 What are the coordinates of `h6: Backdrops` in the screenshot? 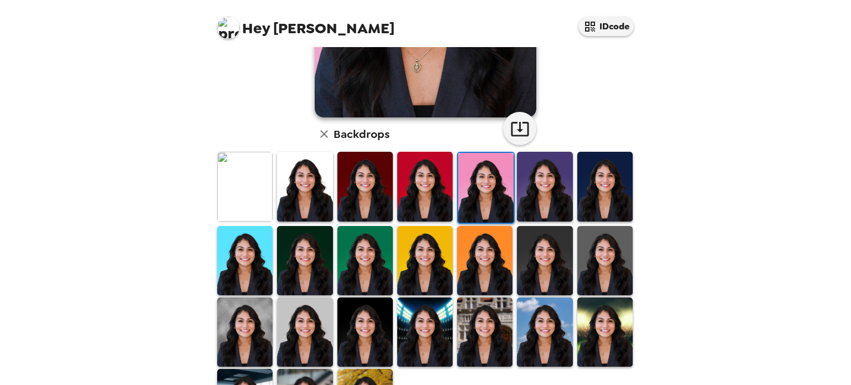 It's located at (361, 134).